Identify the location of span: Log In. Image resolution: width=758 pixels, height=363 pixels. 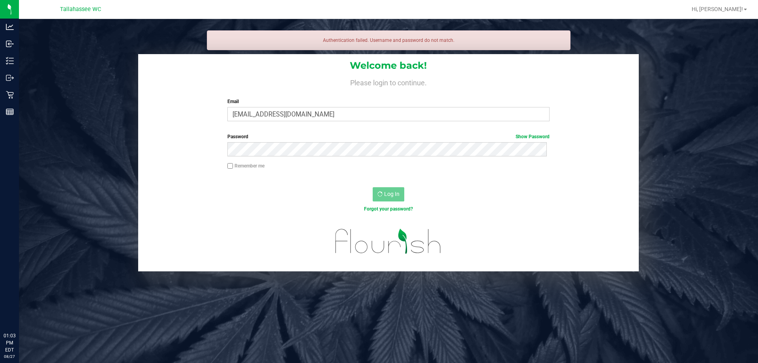
(391, 194).